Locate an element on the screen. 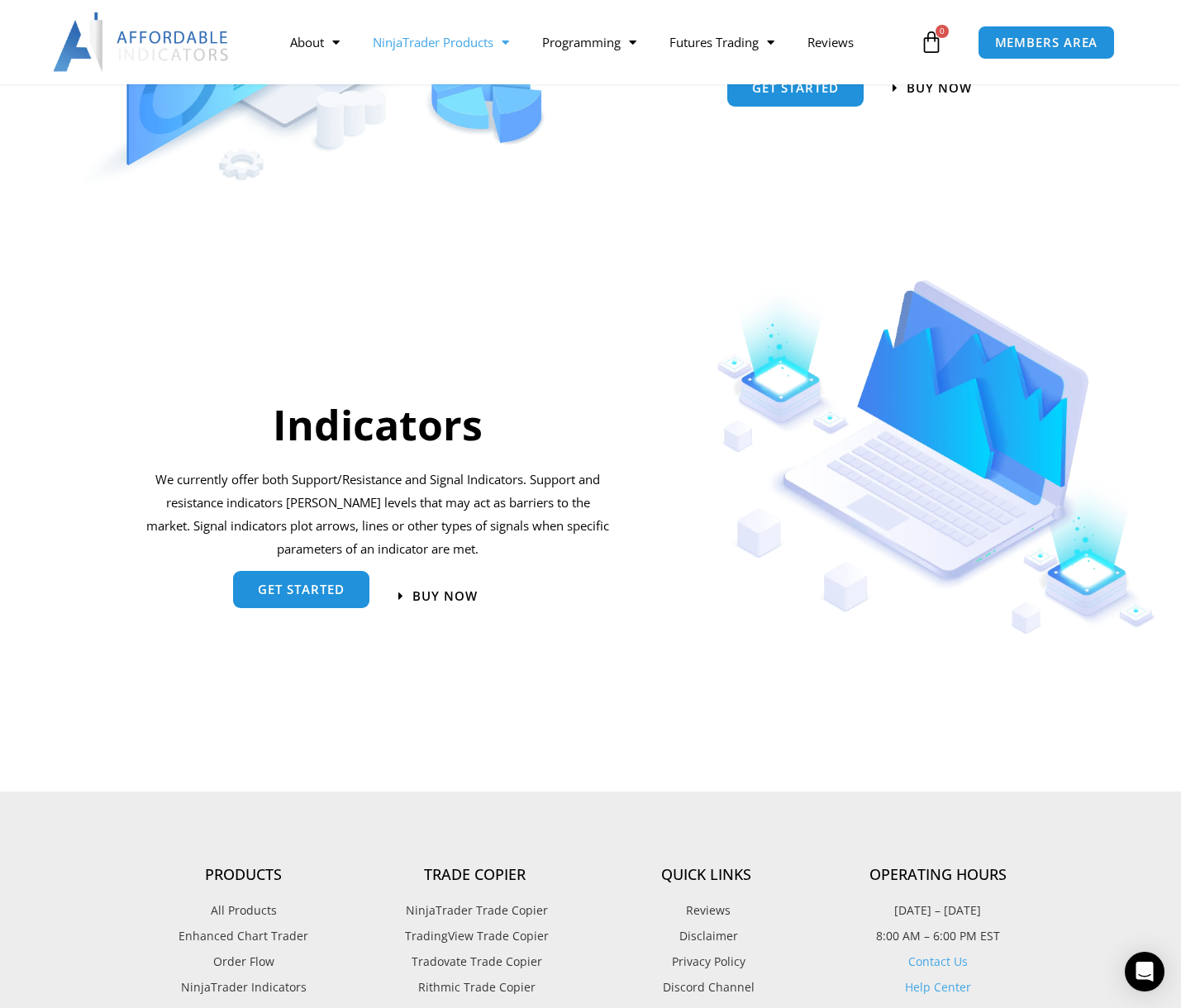 The width and height of the screenshot is (1181, 1008). a: Rithmic Trade Copier is located at coordinates (475, 988).